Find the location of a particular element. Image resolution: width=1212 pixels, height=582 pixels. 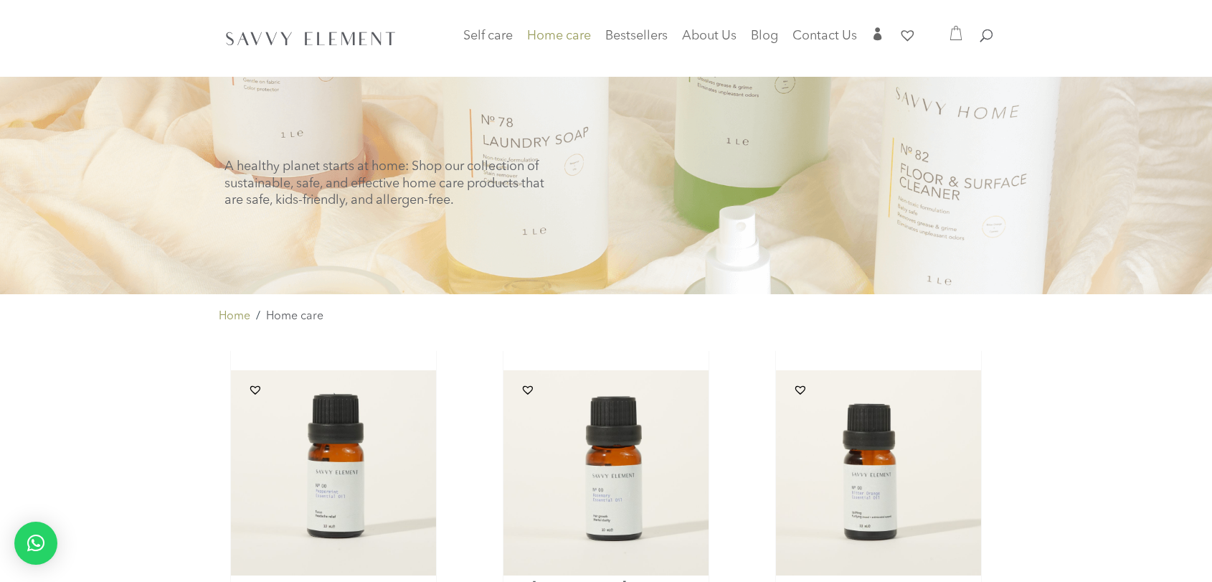

img: Savvy Element Peppermint Essential Oil – 100% pure cooling oil for focus, mental clarity, and hea... is located at coordinates (334, 473).